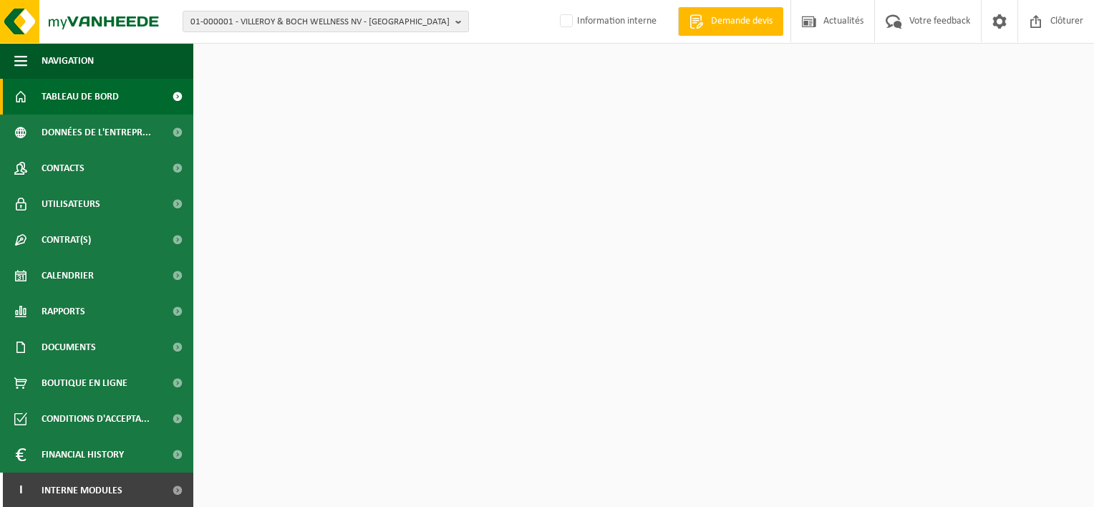  Describe the element at coordinates (66, 240) in the screenshot. I see `span: Contrat(s)` at that location.